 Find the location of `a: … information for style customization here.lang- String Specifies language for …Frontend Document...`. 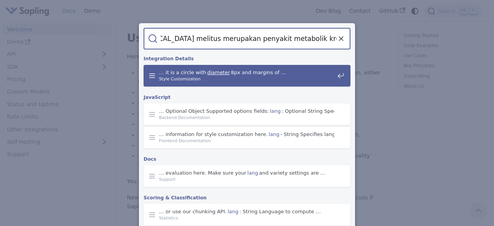

a: … information for style customization here.lang- String Specifies language for …Frontend Document... is located at coordinates (247, 137).